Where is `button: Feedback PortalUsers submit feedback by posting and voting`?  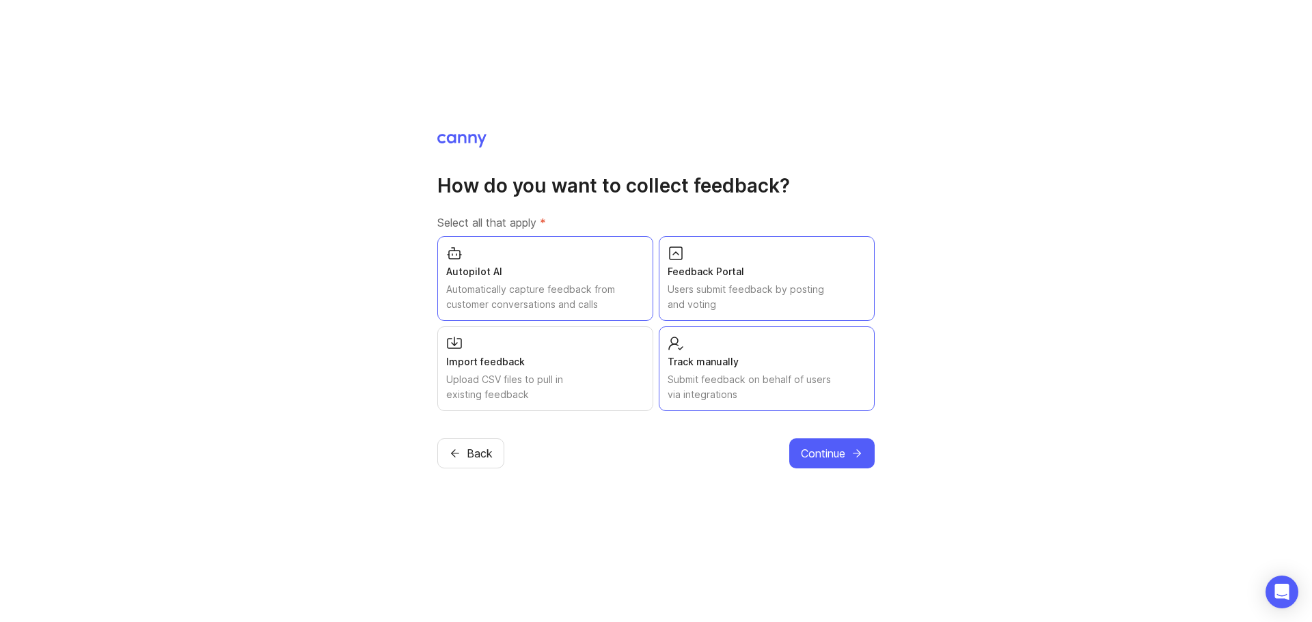
button: Feedback PortalUsers submit feedback by posting and voting is located at coordinates (767, 279).